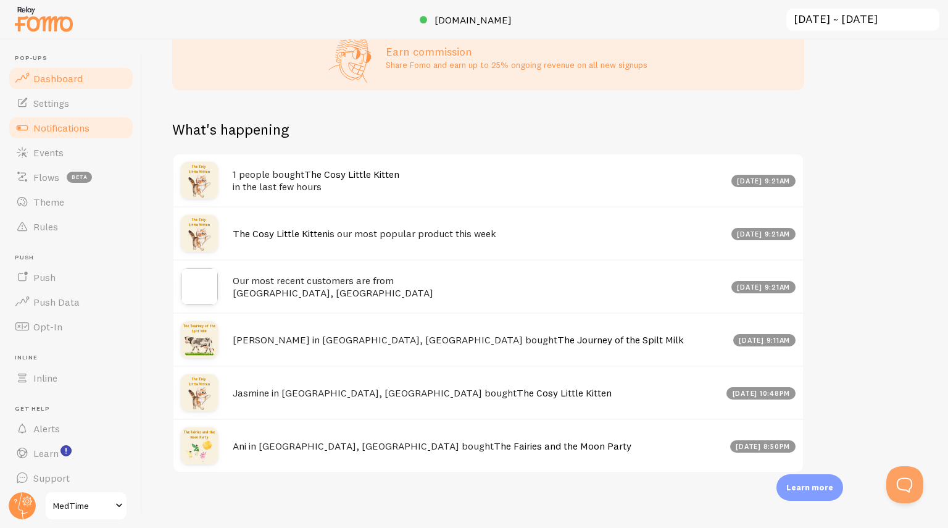 This screenshot has width=948, height=528. What do you see at coordinates (46, 177) in the screenshot?
I see `span: Flows` at bounding box center [46, 177].